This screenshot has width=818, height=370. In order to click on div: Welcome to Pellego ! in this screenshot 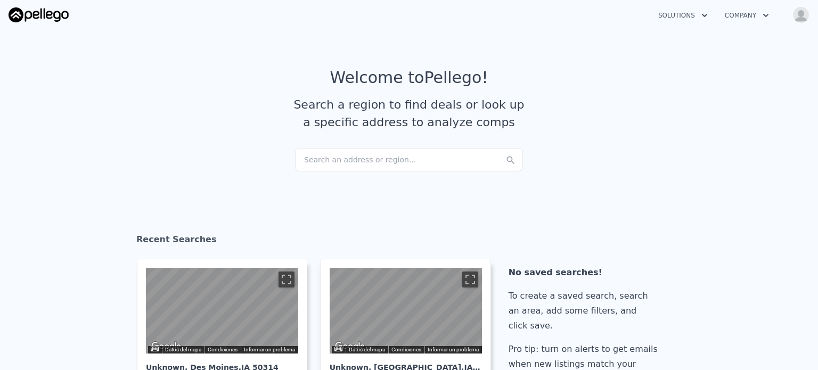, I will do `click(409, 78)`.